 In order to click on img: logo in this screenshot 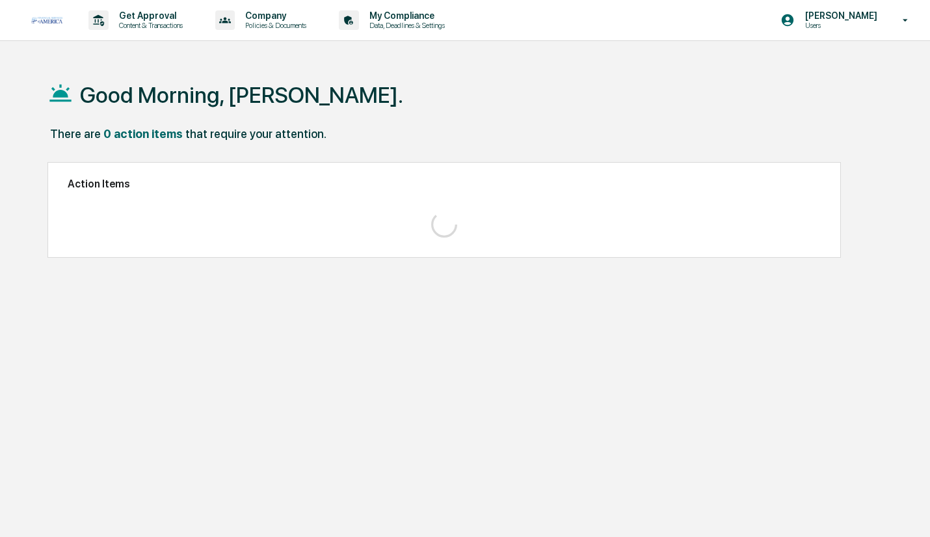, I will do `click(47, 20)`.